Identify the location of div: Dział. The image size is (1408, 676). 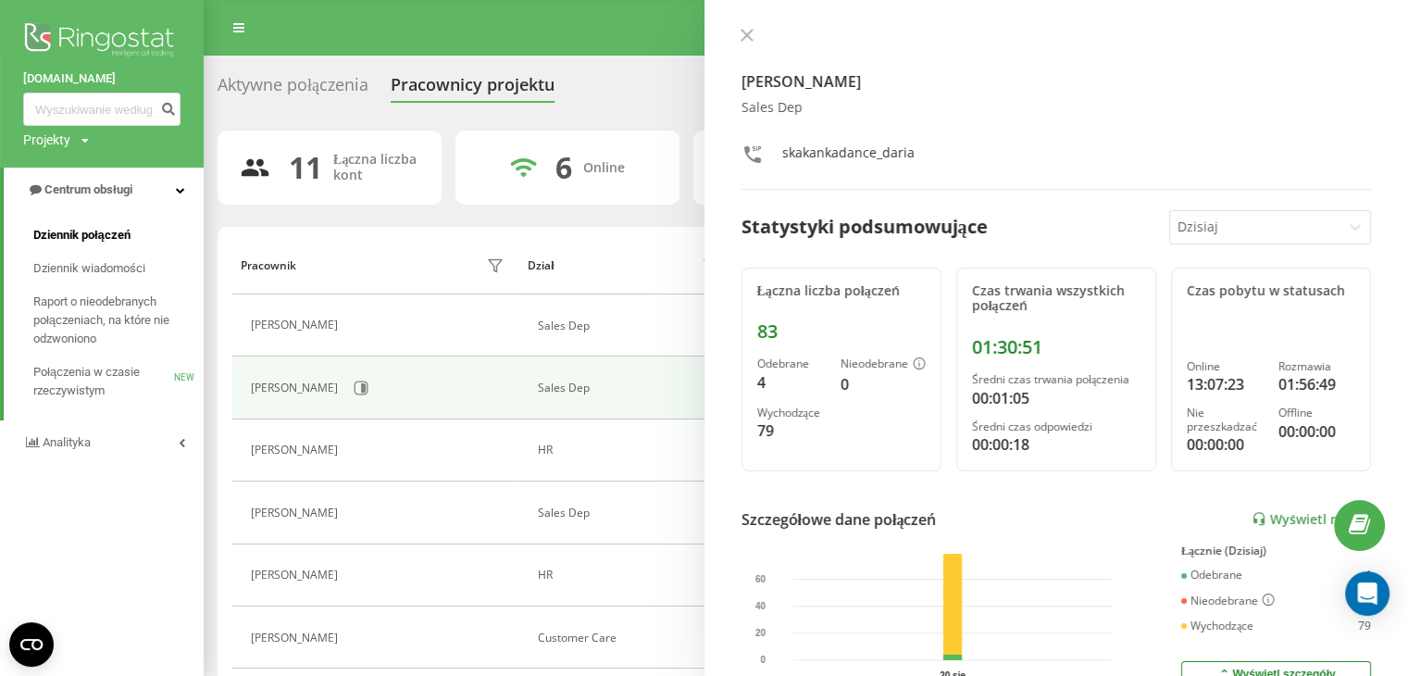
(541, 266).